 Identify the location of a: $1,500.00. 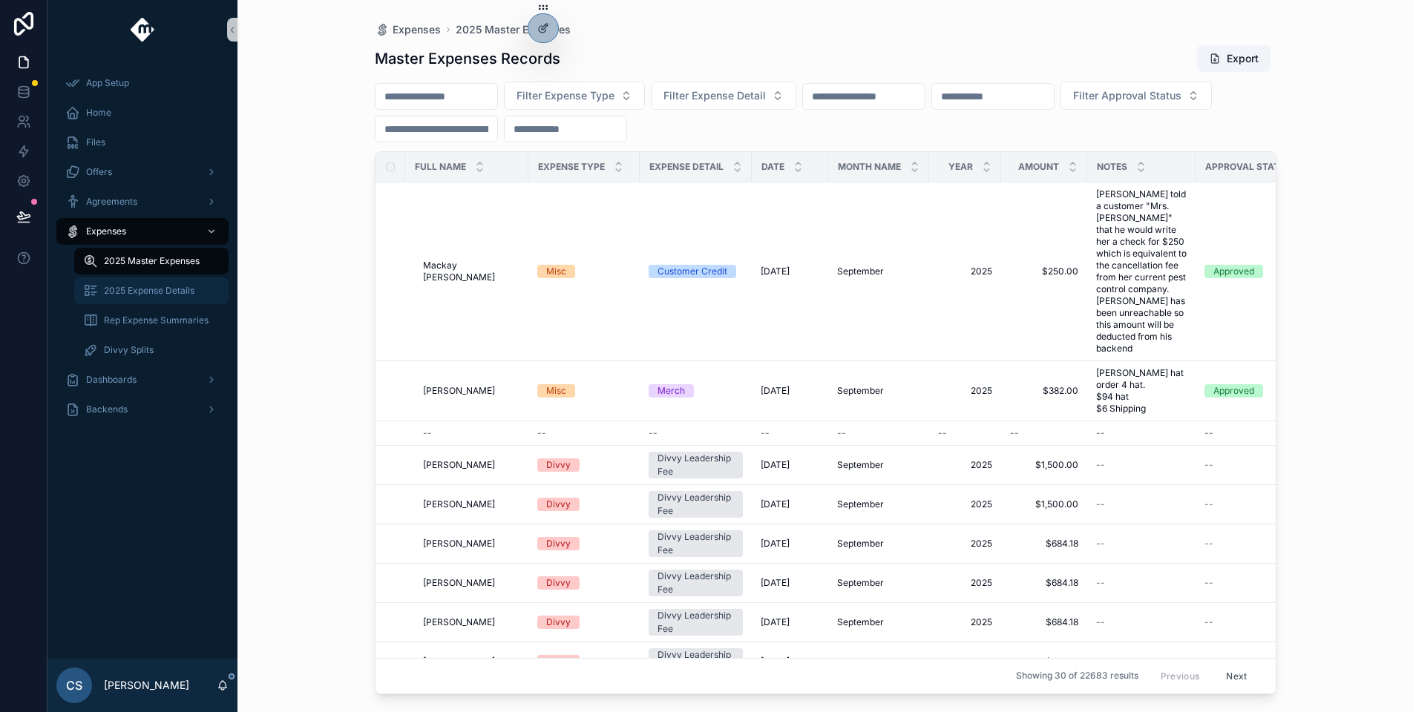
(1044, 465).